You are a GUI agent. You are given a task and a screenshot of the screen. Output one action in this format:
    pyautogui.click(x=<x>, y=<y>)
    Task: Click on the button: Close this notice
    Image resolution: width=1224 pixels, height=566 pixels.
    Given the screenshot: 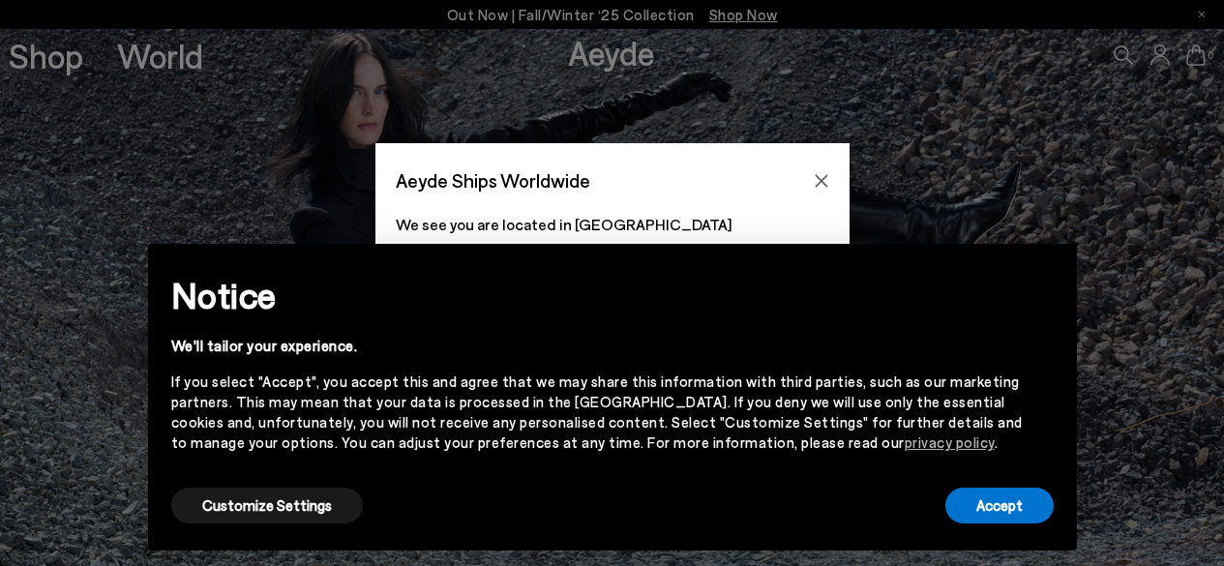 What is the action you would take?
    pyautogui.click(x=1046, y=273)
    